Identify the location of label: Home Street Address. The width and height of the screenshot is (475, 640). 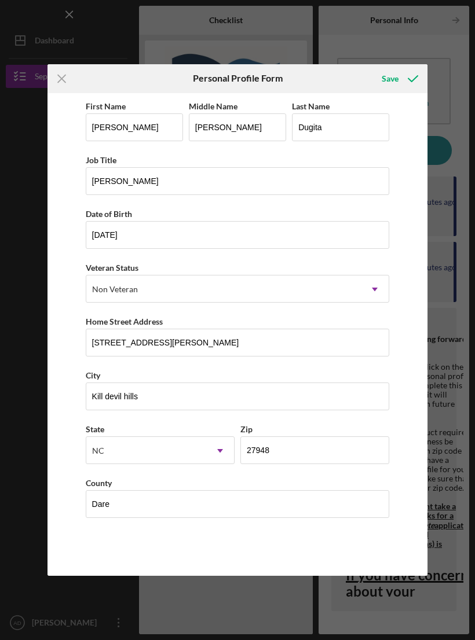
(124, 321).